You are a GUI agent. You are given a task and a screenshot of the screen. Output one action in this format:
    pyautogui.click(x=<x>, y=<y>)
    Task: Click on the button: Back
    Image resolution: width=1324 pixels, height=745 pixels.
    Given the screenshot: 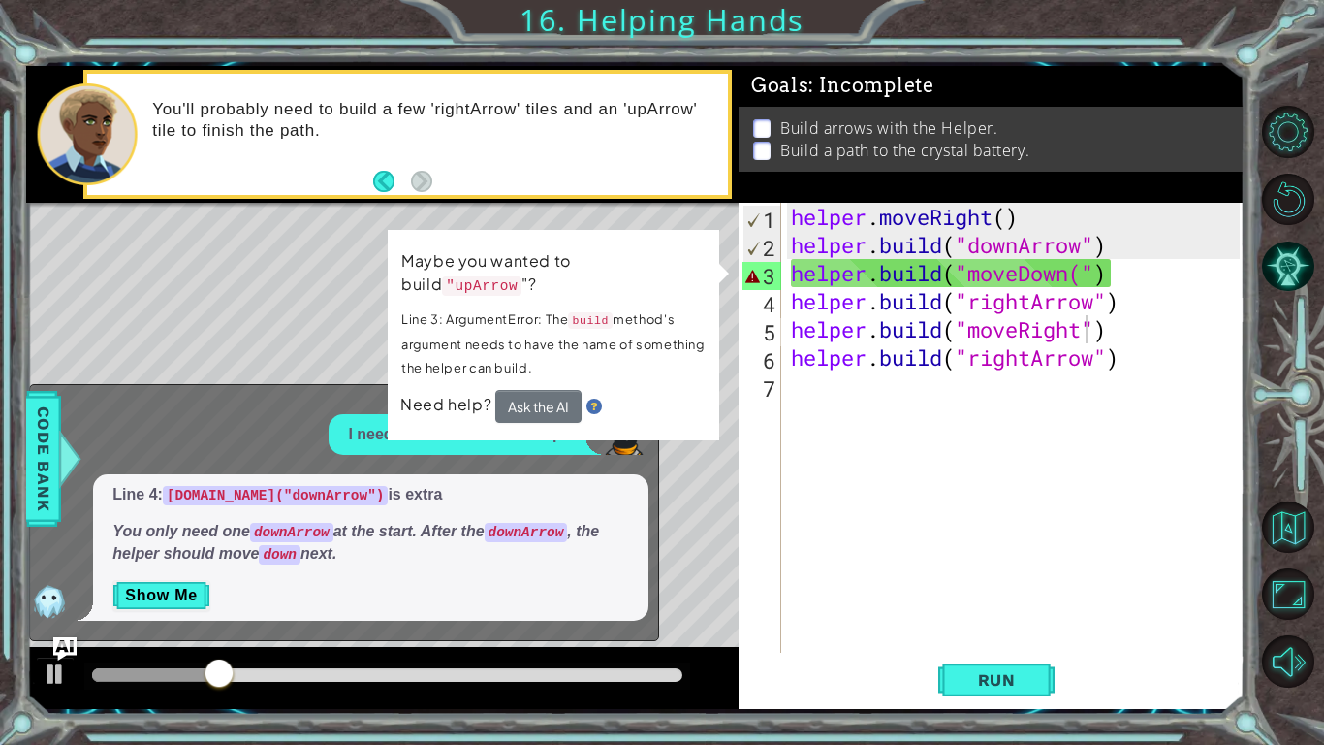 What is the action you would take?
    pyautogui.click(x=392, y=181)
    